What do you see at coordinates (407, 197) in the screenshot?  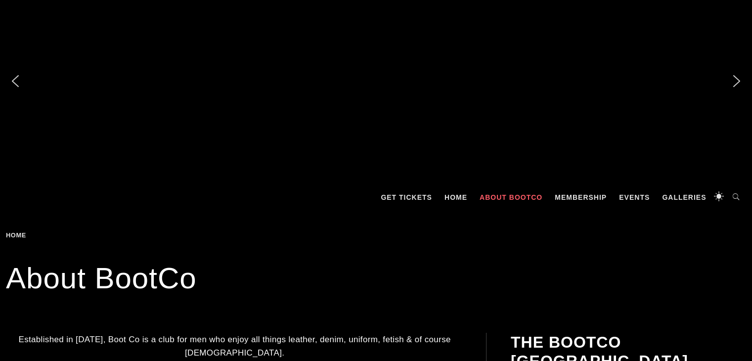 I see `a: GET TICKETS` at bounding box center [407, 197].